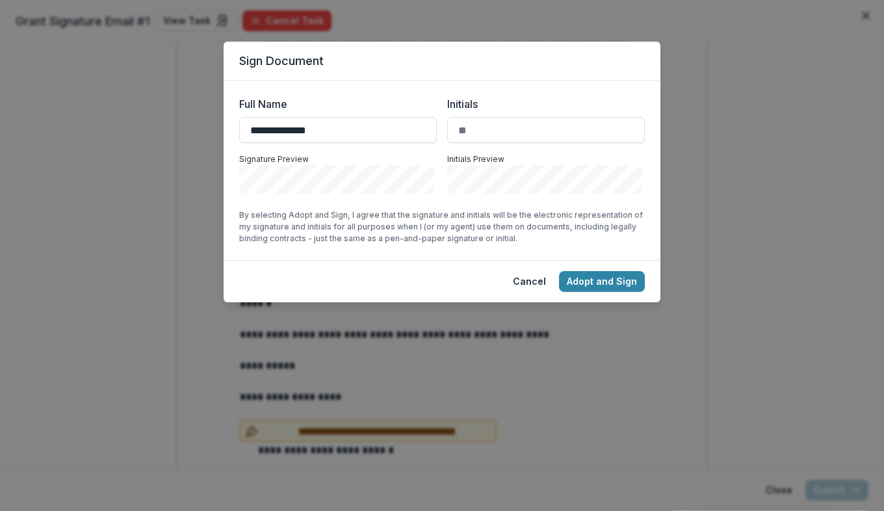 Image resolution: width=884 pixels, height=511 pixels. What do you see at coordinates (334, 104) in the screenshot?
I see `label: Full Name` at bounding box center [334, 104].